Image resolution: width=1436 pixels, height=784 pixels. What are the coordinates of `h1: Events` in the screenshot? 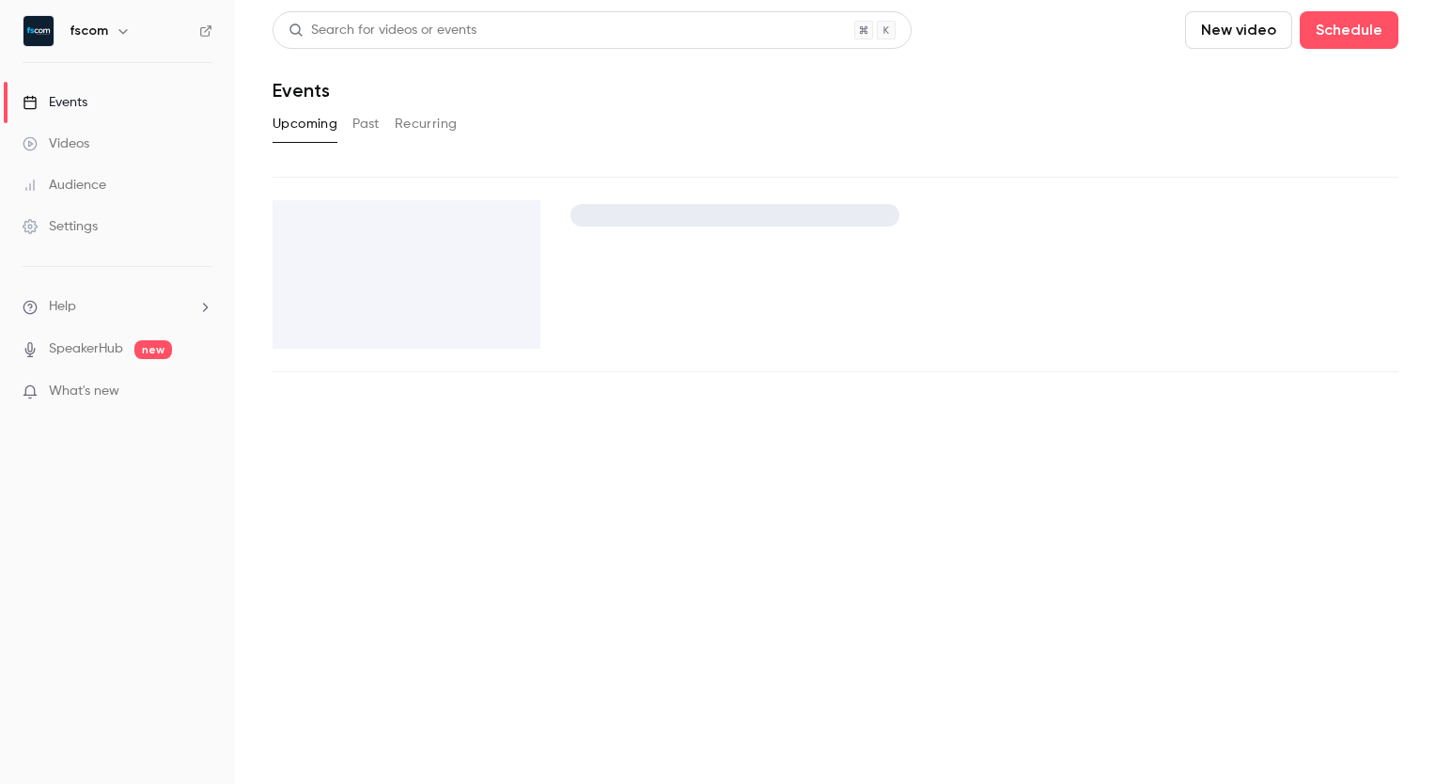 It's located at (301, 90).